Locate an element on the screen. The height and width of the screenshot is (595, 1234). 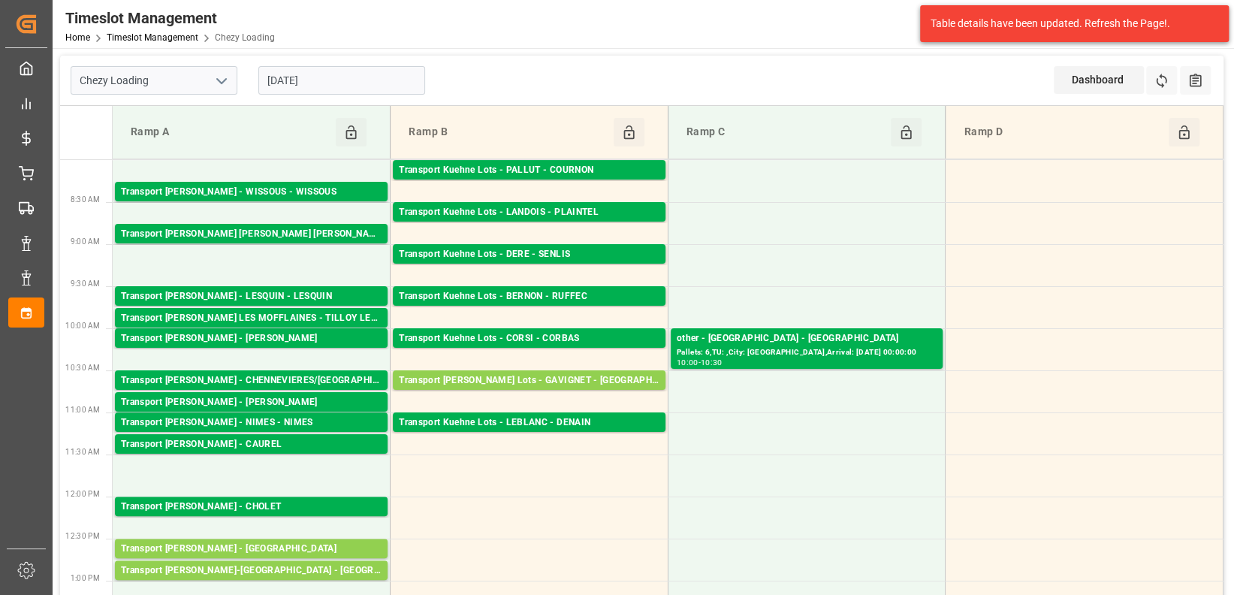
span: 10:00 AM is located at coordinates (83, 325).